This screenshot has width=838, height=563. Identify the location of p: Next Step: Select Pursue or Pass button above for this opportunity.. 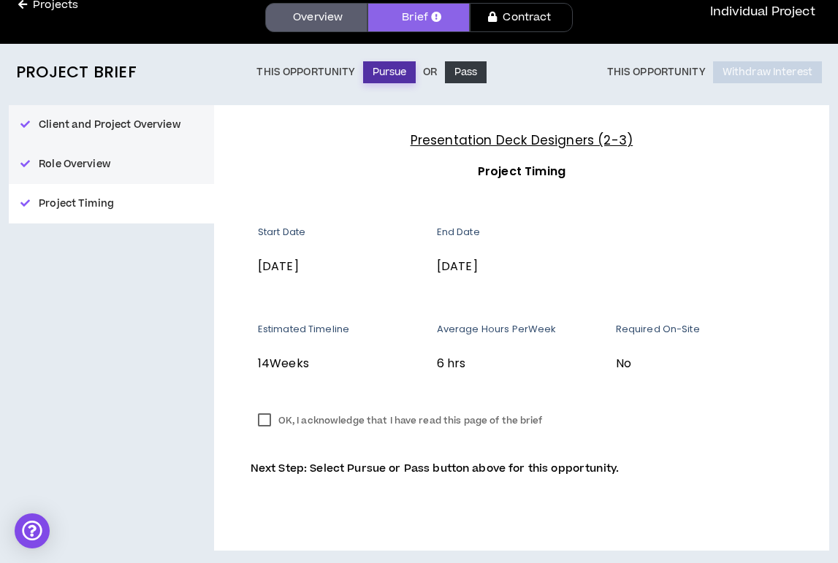
(522, 469).